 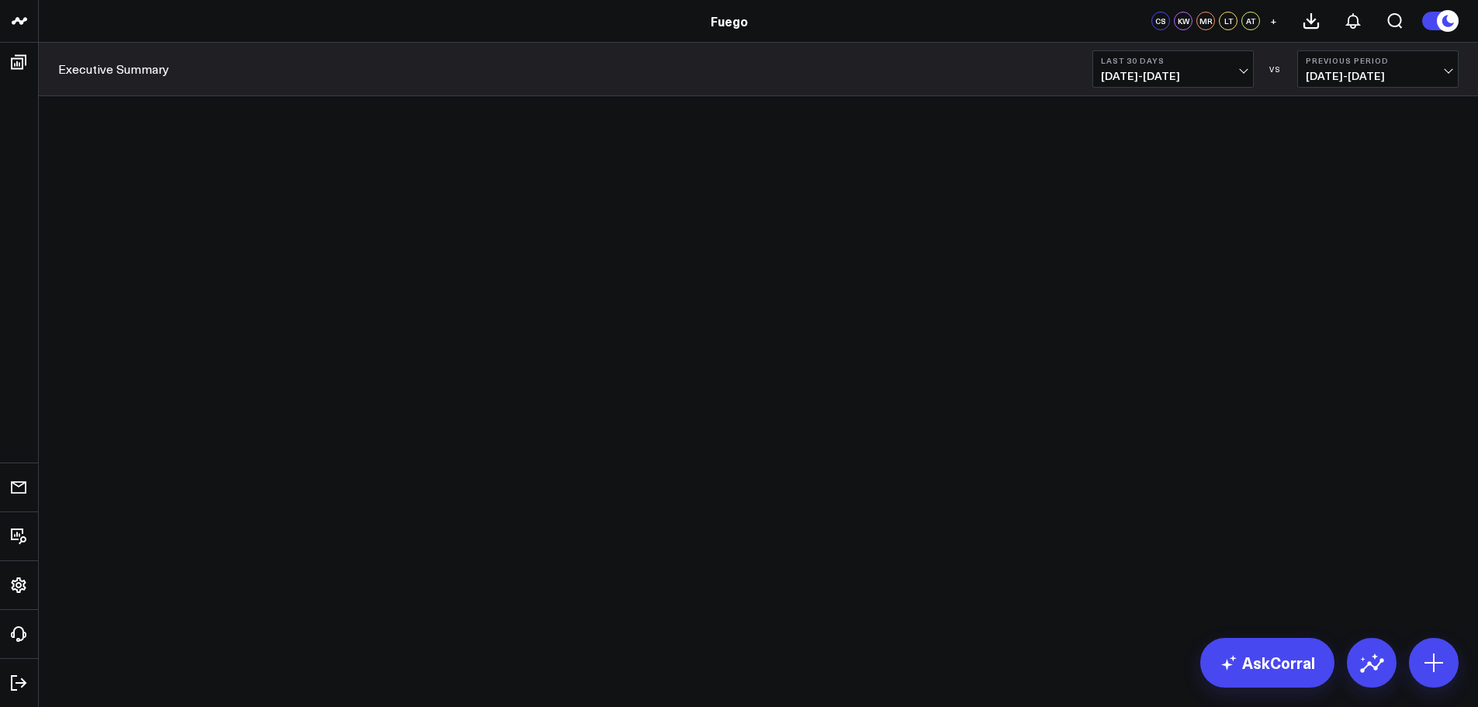 What do you see at coordinates (1206, 21) in the screenshot?
I see `div: MR` at bounding box center [1206, 21].